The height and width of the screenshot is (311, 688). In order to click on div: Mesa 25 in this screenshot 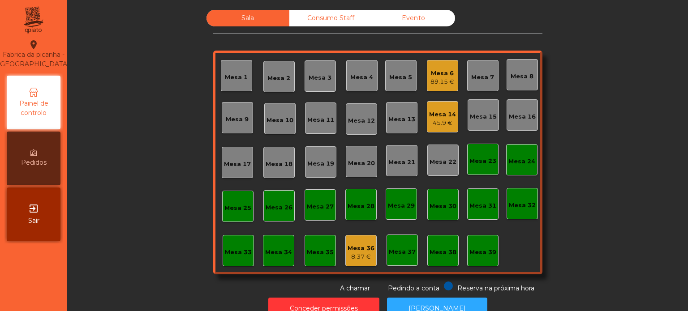, I will do `click(238, 208)`.